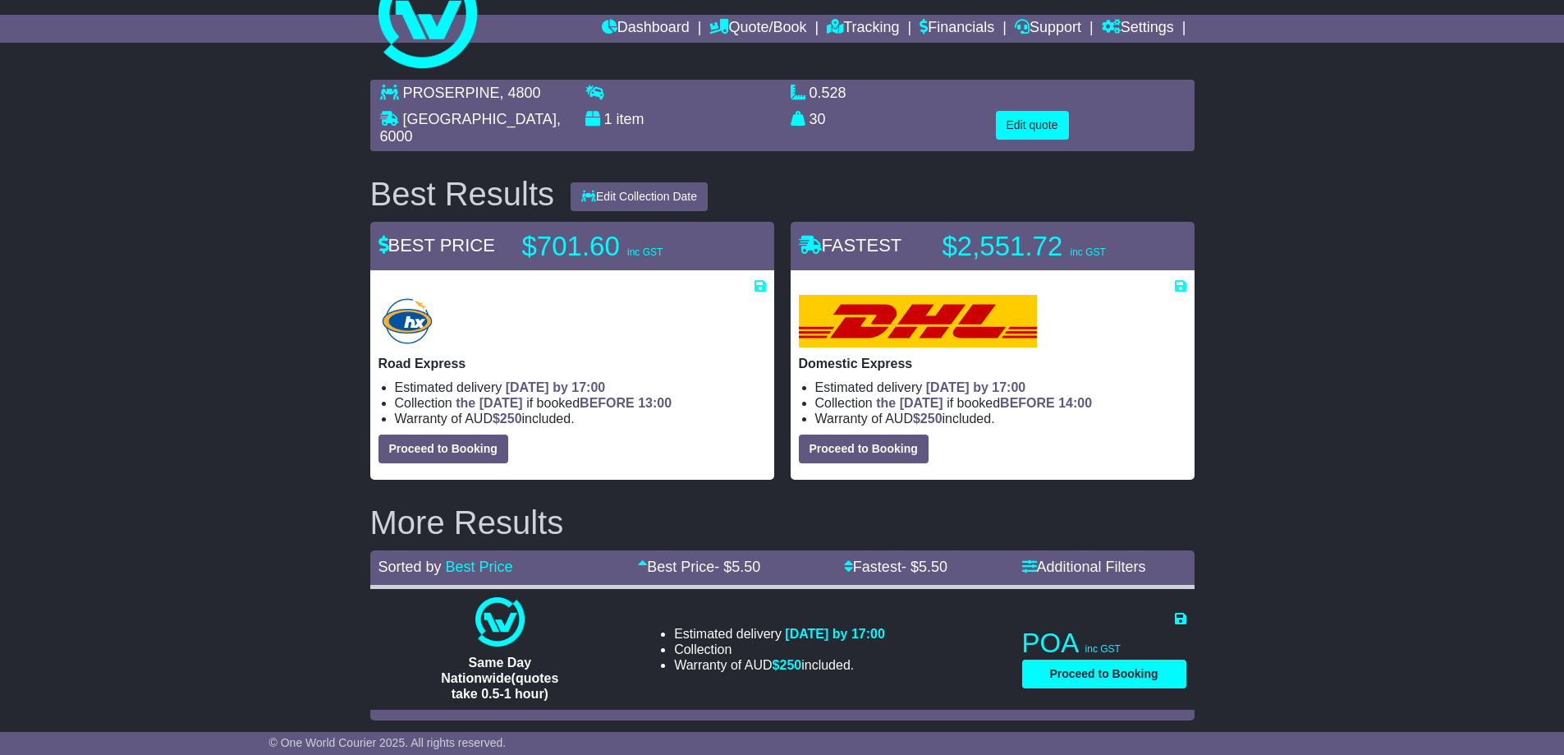 This screenshot has width=1564, height=755. I want to click on a: Financials, so click(957, 29).